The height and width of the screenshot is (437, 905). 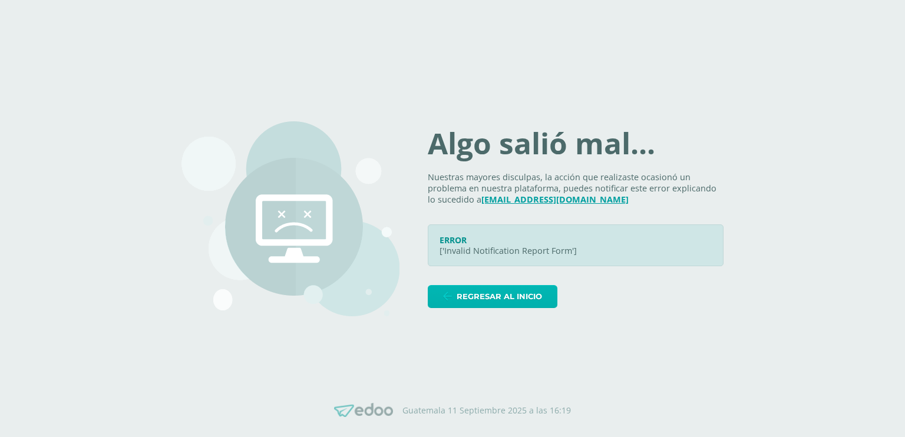 I want to click on p: Guatemala 11 Septiembre 2025 a las 16:19, so click(x=487, y=411).